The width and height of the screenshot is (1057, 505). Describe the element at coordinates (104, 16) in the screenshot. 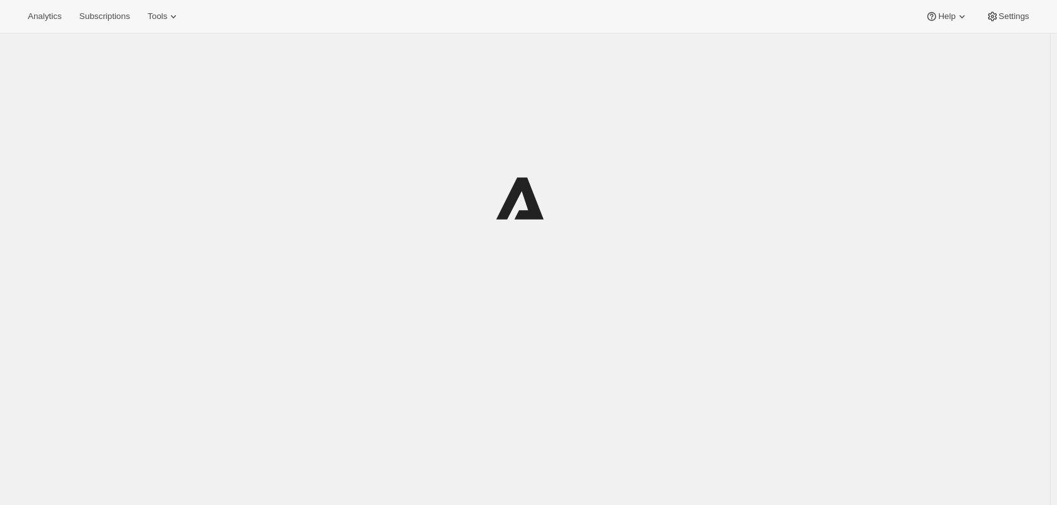

I see `button: Subscriptions` at that location.